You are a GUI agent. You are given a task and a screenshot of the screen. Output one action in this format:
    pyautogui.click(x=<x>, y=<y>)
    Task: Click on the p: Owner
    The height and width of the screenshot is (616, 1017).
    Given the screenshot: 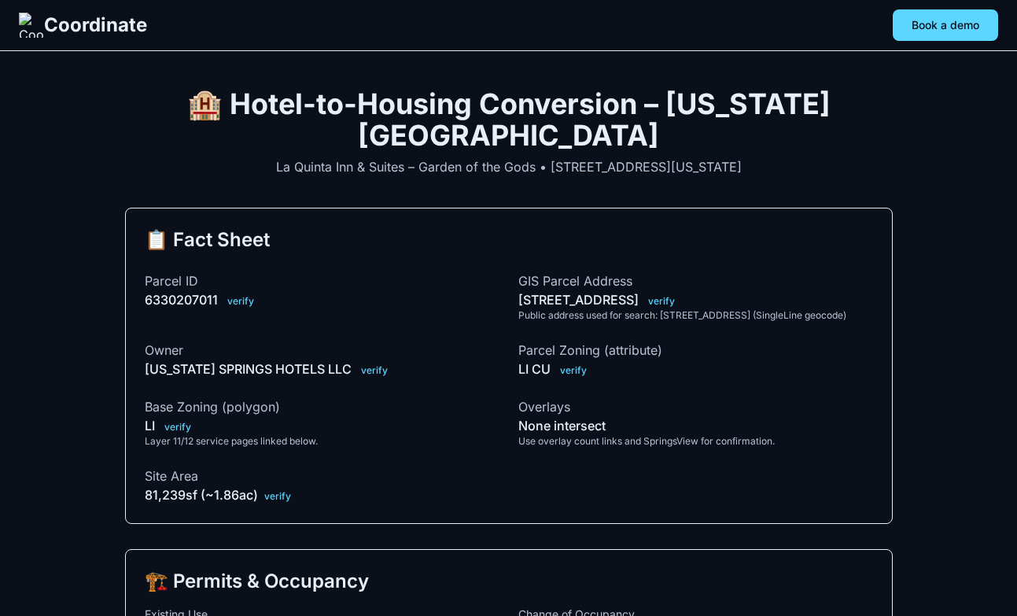 What is the action you would take?
    pyautogui.click(x=322, y=350)
    